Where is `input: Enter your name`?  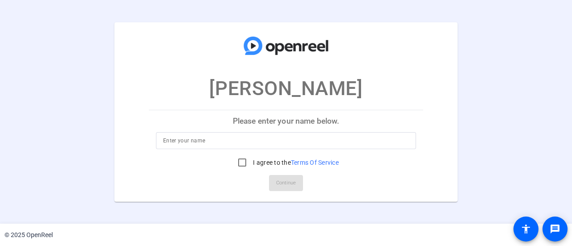
input: Enter your name is located at coordinates (286, 141).